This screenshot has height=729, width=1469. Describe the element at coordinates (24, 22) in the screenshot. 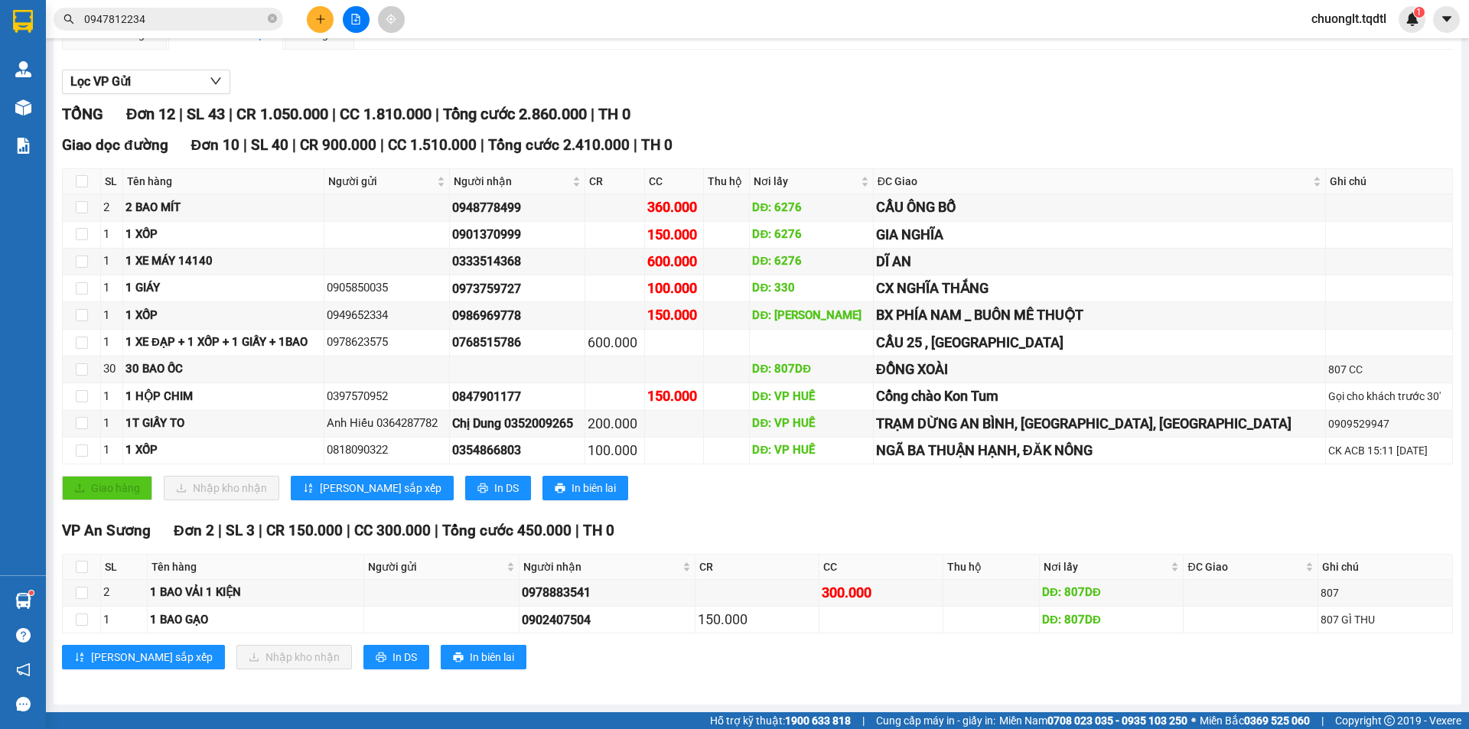

I see `span: Gửi:` at that location.